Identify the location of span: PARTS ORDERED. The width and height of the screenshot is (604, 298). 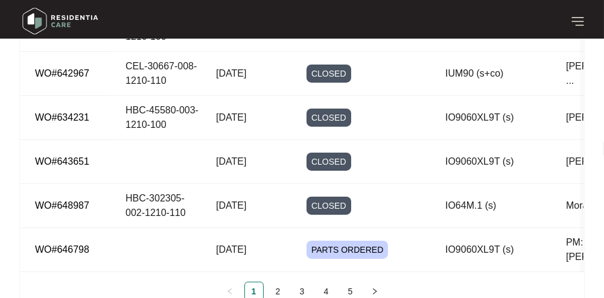
(347, 250).